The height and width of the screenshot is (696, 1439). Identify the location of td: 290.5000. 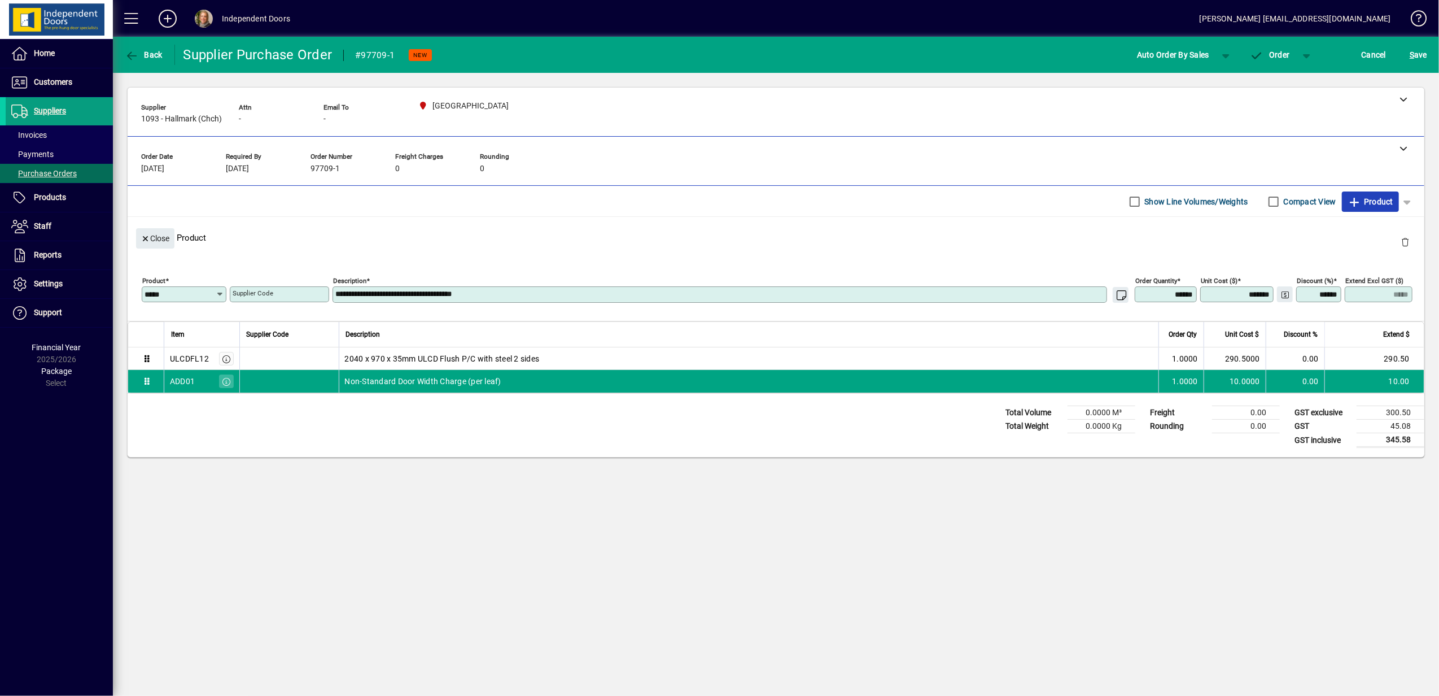
(1235, 359).